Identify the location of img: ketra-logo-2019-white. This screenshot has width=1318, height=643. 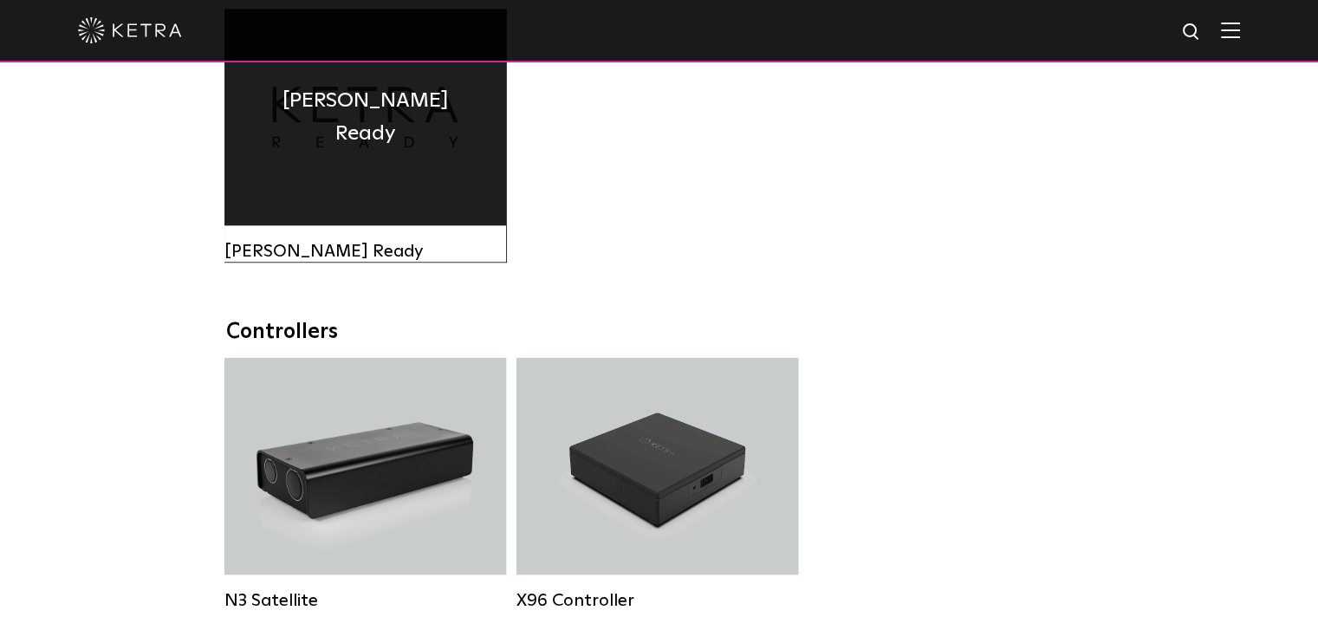
(130, 30).